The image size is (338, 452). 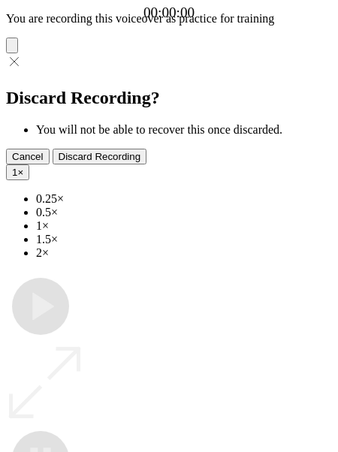 What do you see at coordinates (184, 212) in the screenshot?
I see `li: 0.5×` at bounding box center [184, 212].